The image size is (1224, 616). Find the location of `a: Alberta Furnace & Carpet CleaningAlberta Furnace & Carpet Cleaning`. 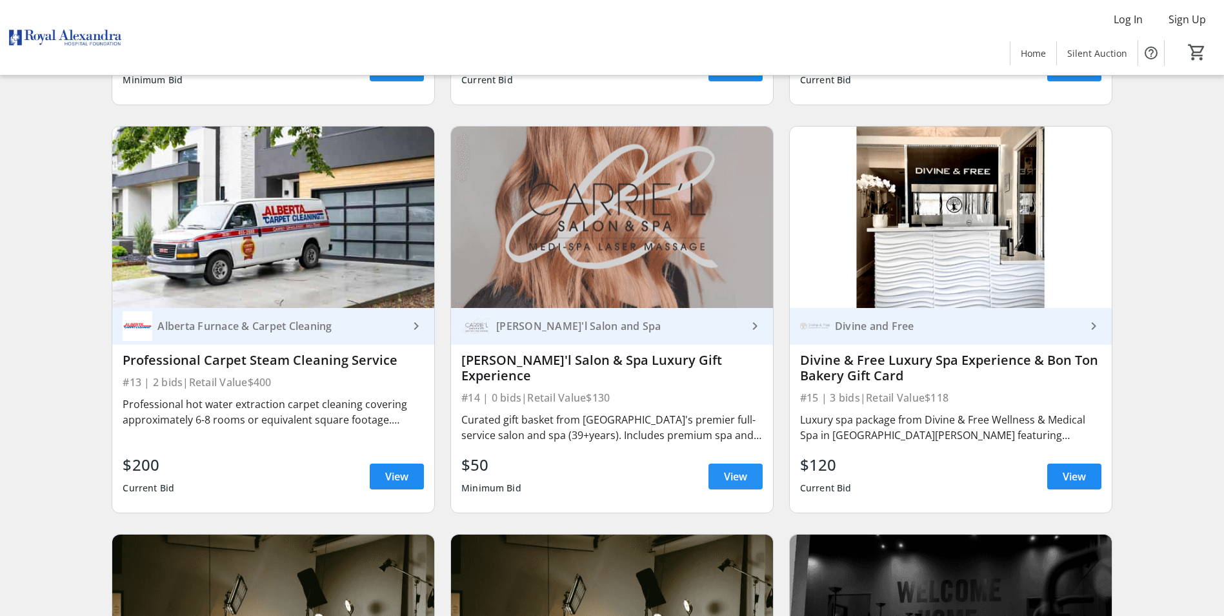

a: Alberta Furnace & Carpet CleaningAlberta Furnace & Carpet Cleaning is located at coordinates (273, 326).